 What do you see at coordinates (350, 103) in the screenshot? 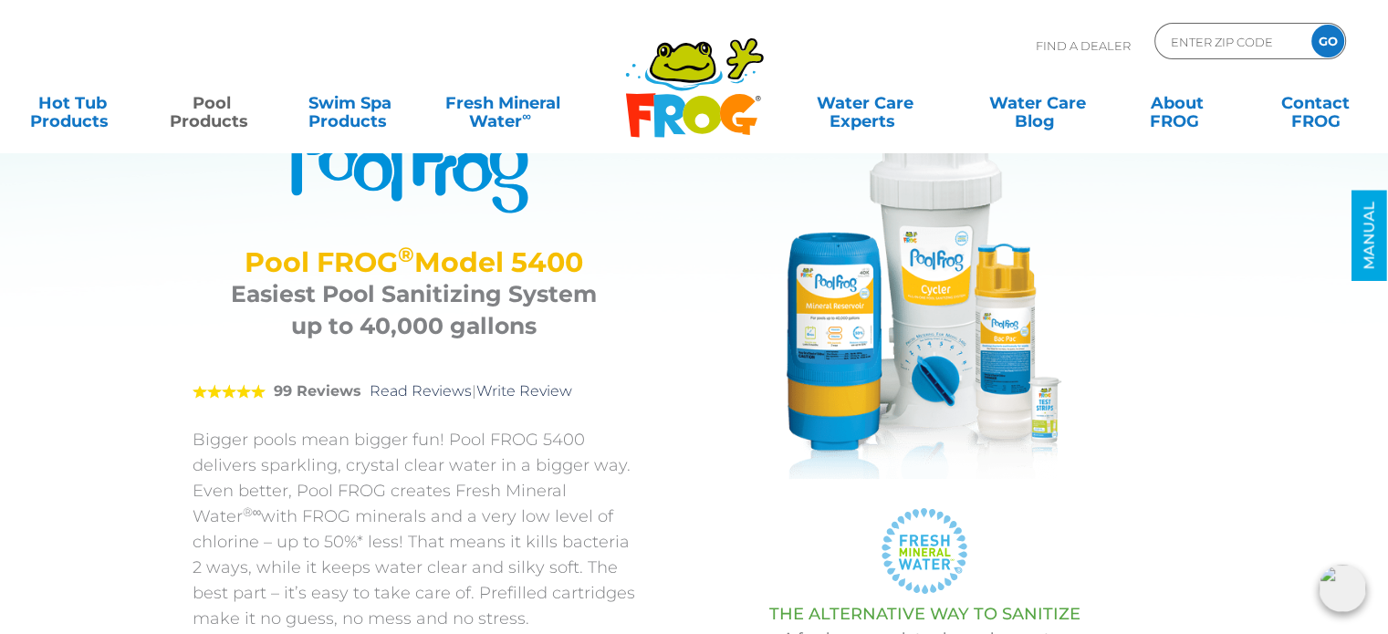
I see `a: Swim SpaProducts` at bounding box center [350, 103].